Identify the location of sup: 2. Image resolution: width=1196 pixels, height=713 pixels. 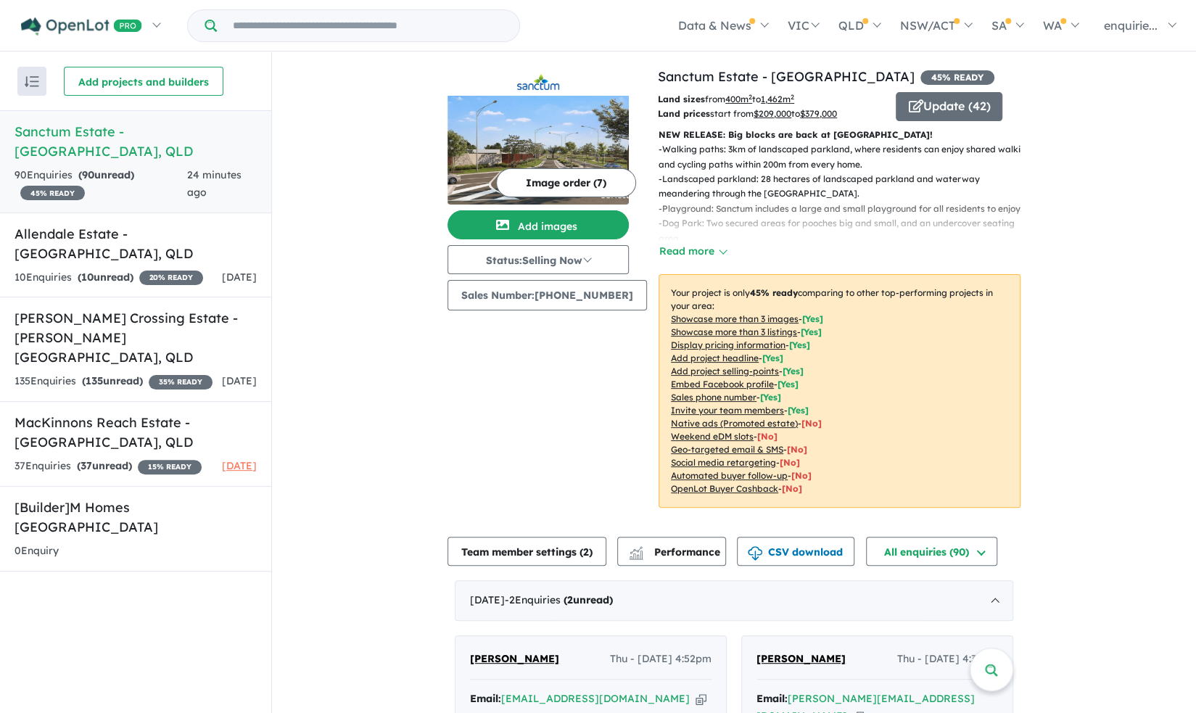
(792, 96).